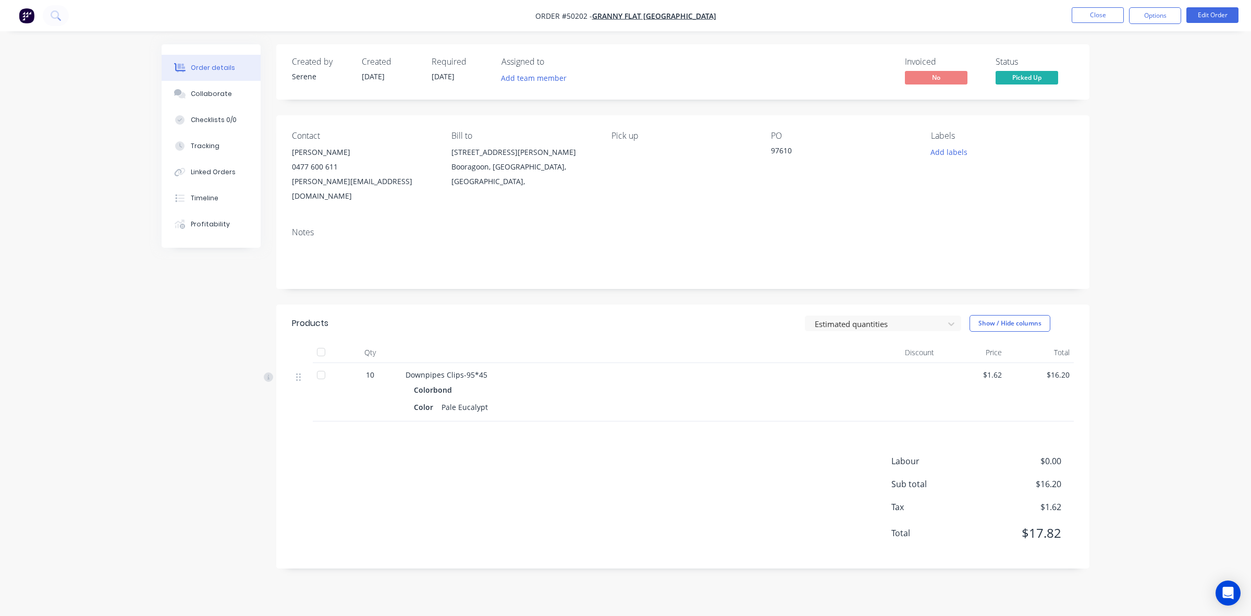  Describe the element at coordinates (321, 76) in the screenshot. I see `div: Serene` at that location.